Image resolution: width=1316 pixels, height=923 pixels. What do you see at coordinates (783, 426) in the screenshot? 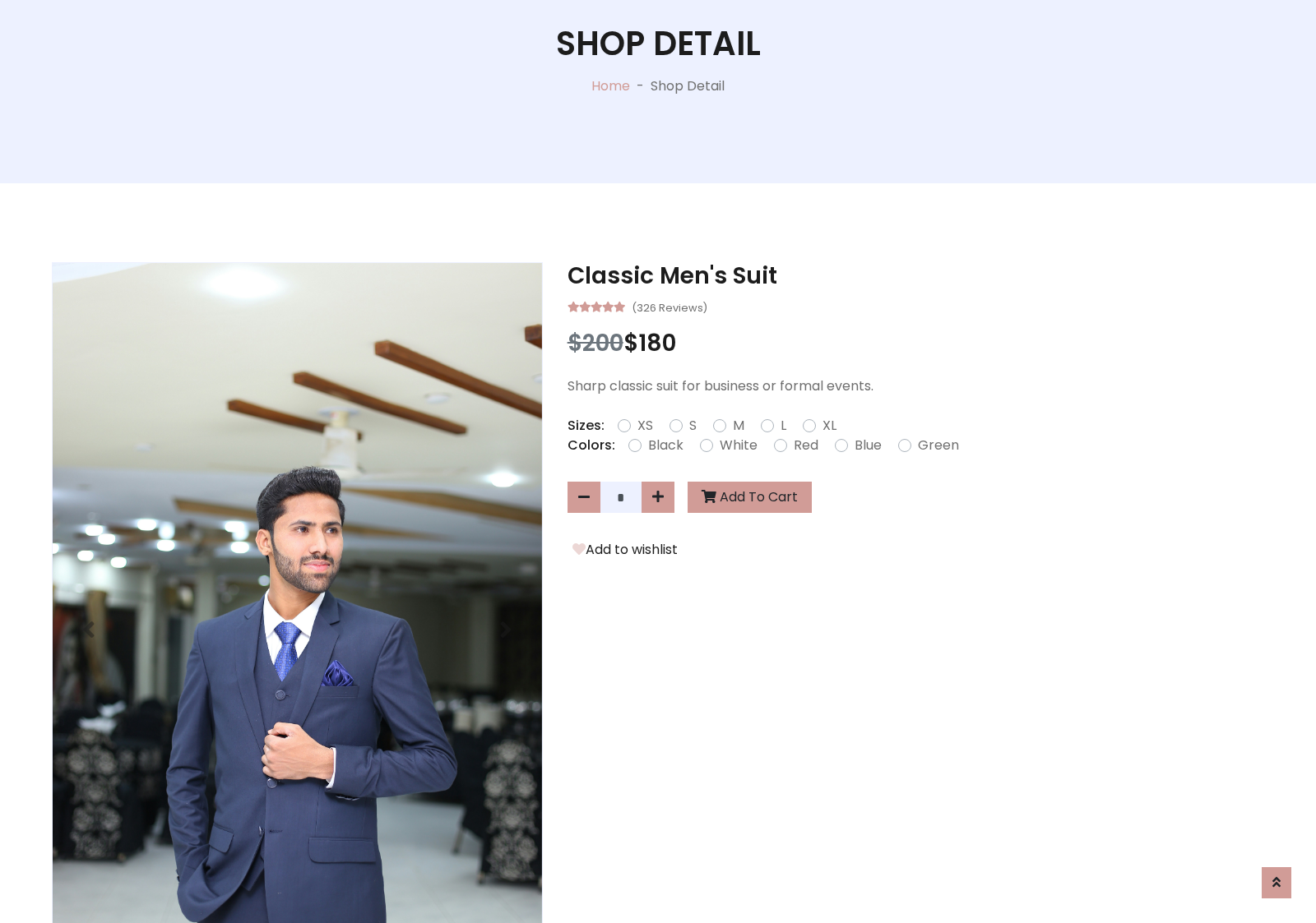
I see `label: L` at bounding box center [783, 426].